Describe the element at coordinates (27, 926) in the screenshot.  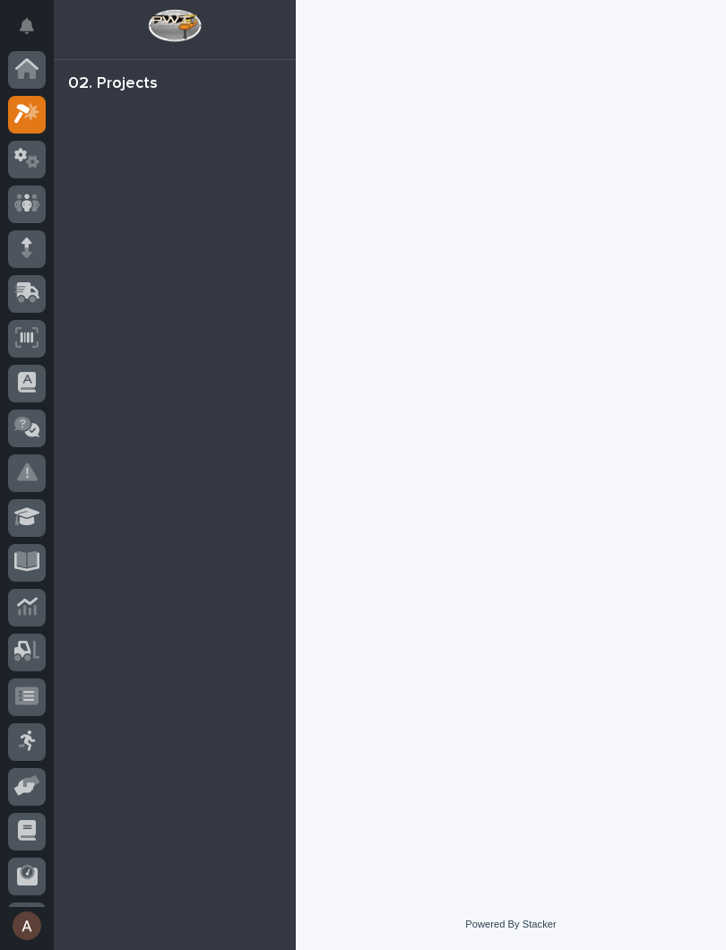
I see `button: users-avatar` at that location.